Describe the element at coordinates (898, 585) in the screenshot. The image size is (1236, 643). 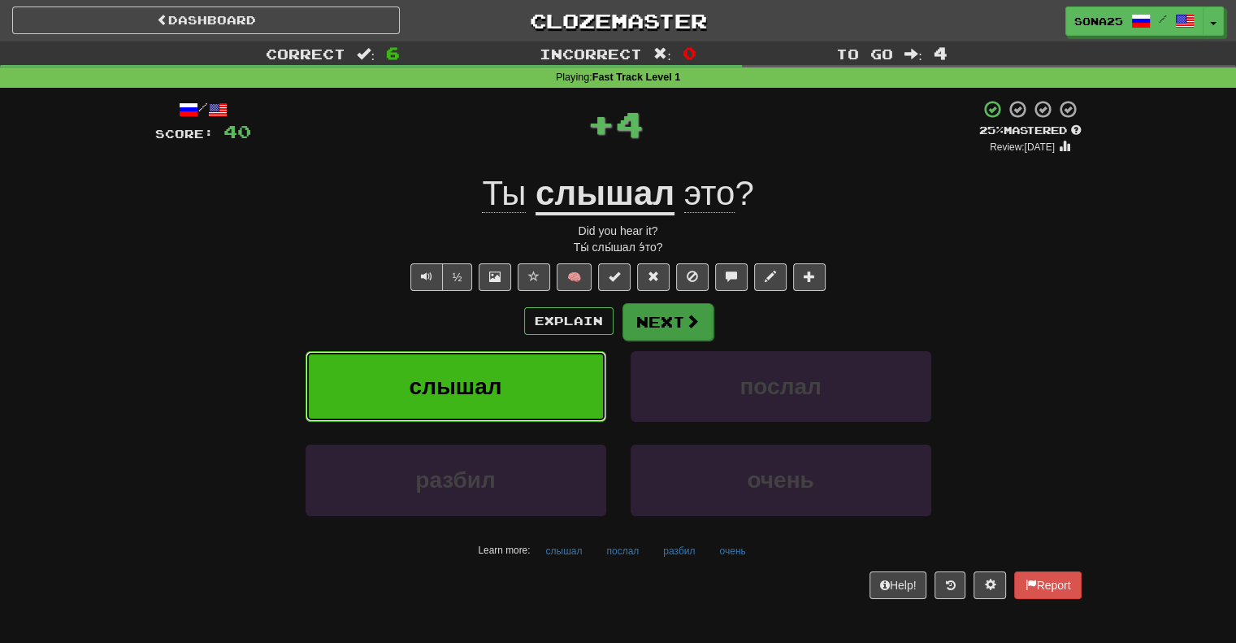
I see `button: Help!` at that location.